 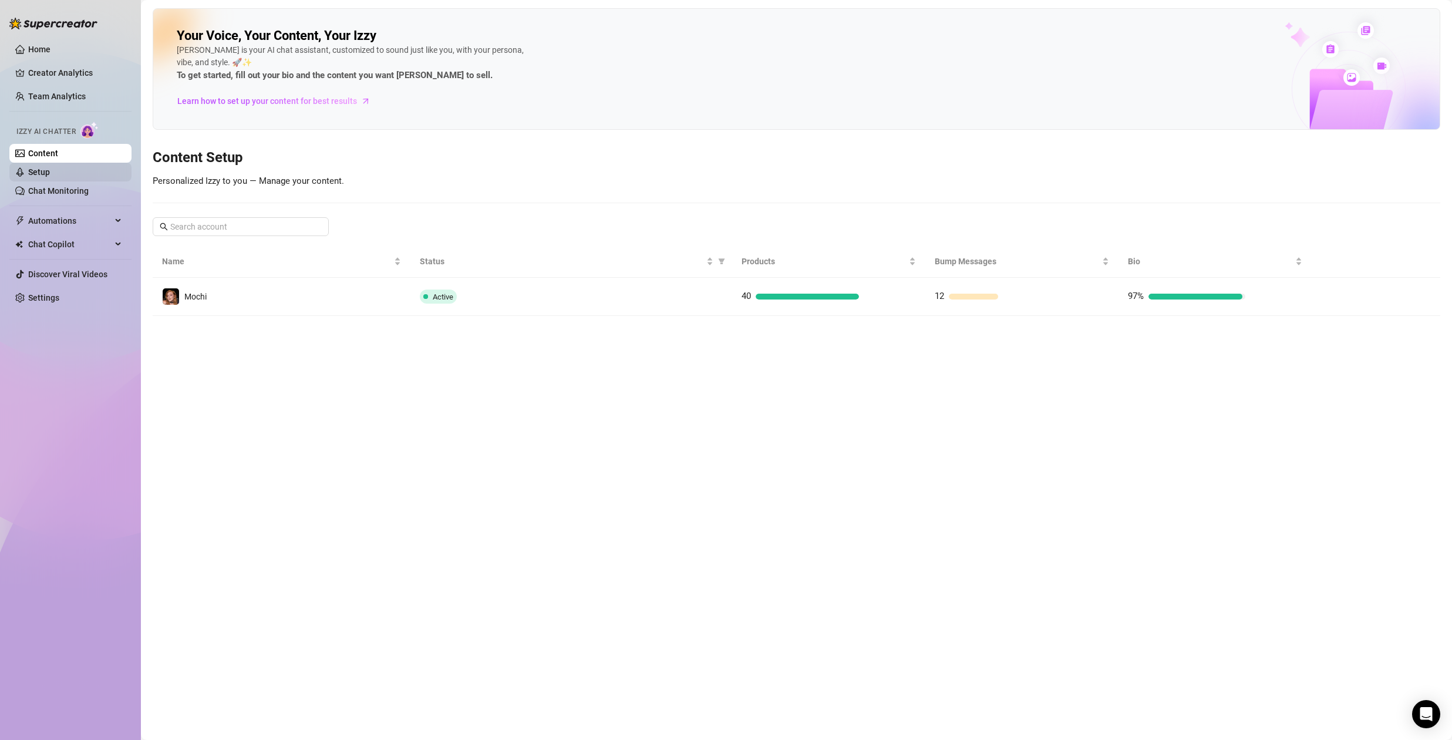 I want to click on img: AI Chatter, so click(x=89, y=130).